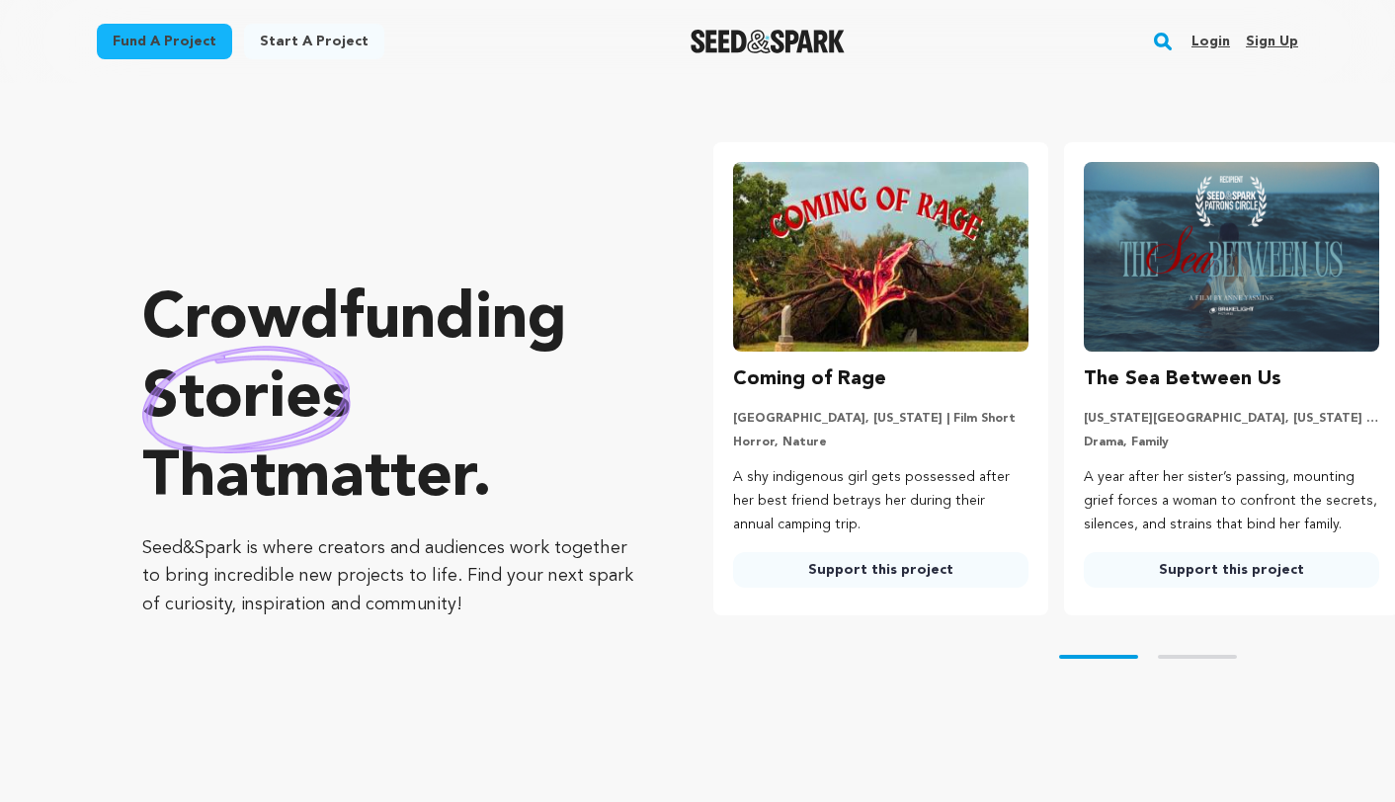 This screenshot has width=1395, height=802. I want to click on img: Seed&Spark Logo Dark Mode, so click(768, 42).